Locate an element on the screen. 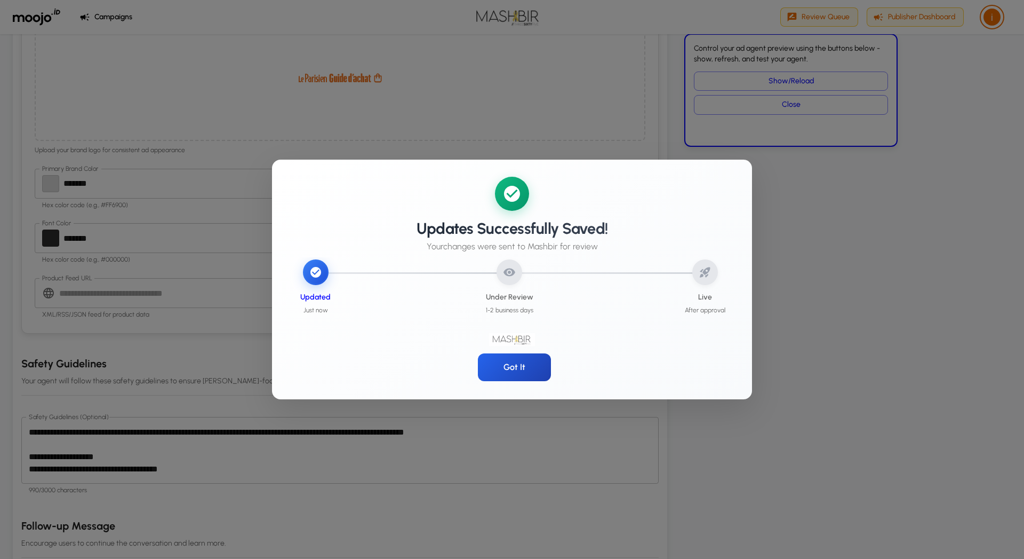 The width and height of the screenshot is (1024, 559). h4: Updates Successfully Saved! is located at coordinates (512, 229).